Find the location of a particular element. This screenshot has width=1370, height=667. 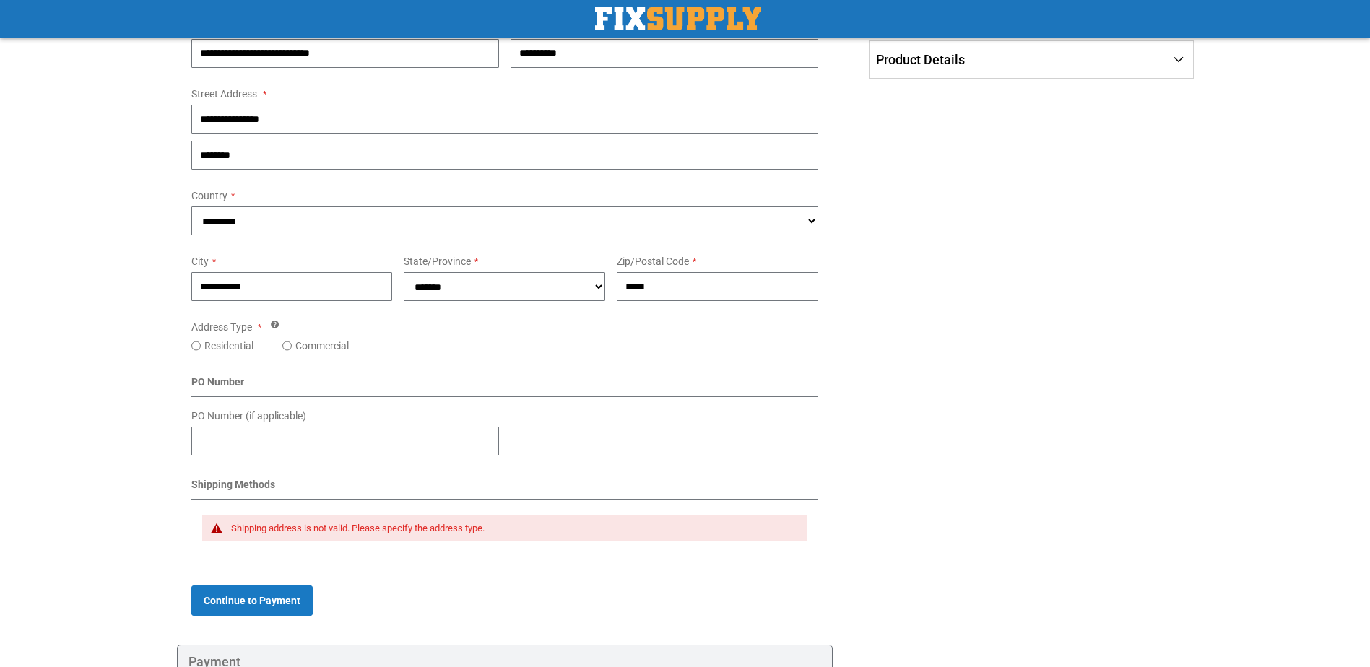

div: Shipping Methods is located at coordinates (505, 488).